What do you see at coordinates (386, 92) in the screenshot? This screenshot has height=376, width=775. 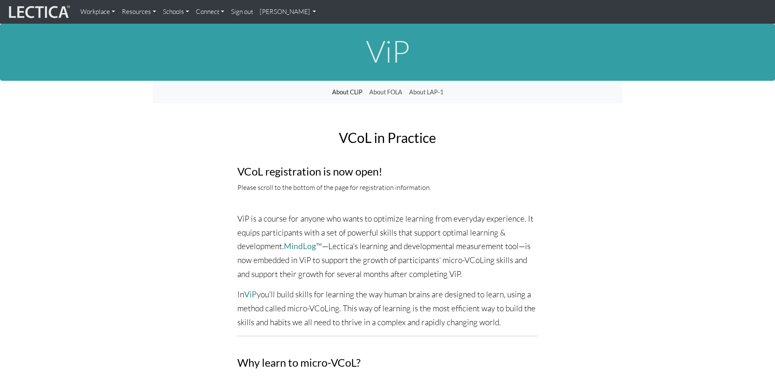 I see `a: About FOLA` at bounding box center [386, 92].